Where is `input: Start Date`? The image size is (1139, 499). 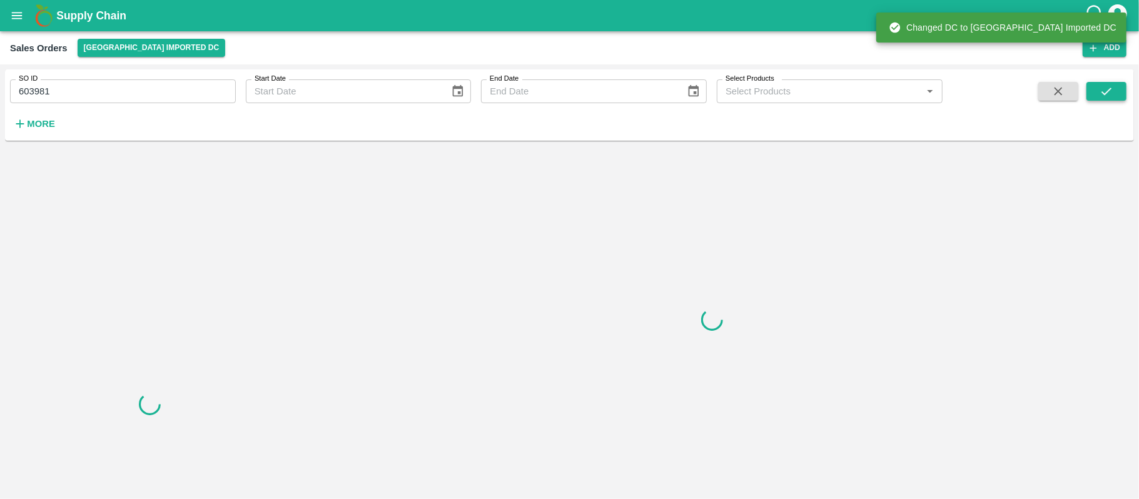 input: Start Date is located at coordinates (343, 91).